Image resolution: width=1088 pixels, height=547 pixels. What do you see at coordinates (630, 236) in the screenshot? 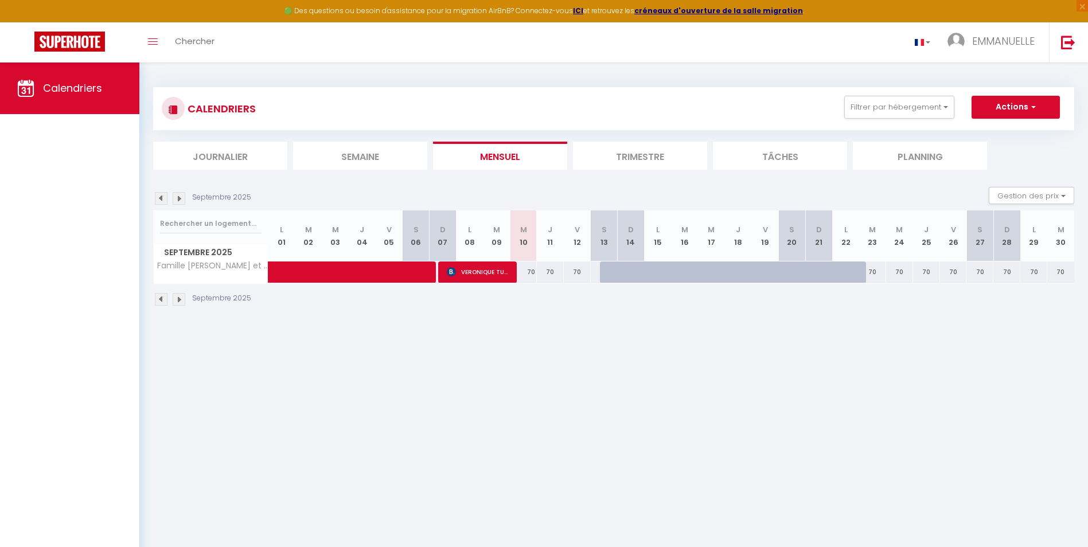
I see `th: 14` at bounding box center [630, 236].